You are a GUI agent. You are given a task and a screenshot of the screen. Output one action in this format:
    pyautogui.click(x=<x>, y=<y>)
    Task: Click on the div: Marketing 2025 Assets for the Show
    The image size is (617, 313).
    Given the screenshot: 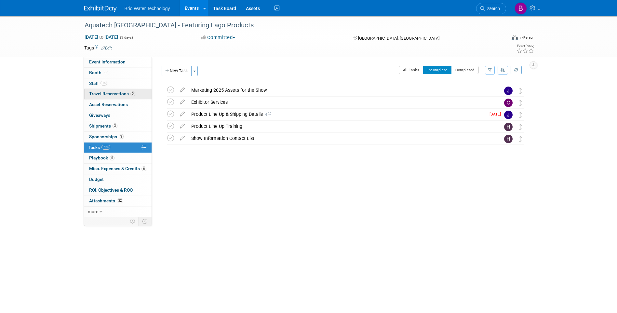 What is the action you would take?
    pyautogui.click(x=339, y=90)
    